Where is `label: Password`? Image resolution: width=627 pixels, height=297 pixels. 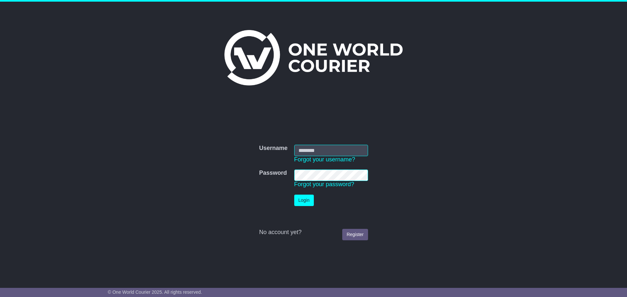 label: Password is located at coordinates (273, 173).